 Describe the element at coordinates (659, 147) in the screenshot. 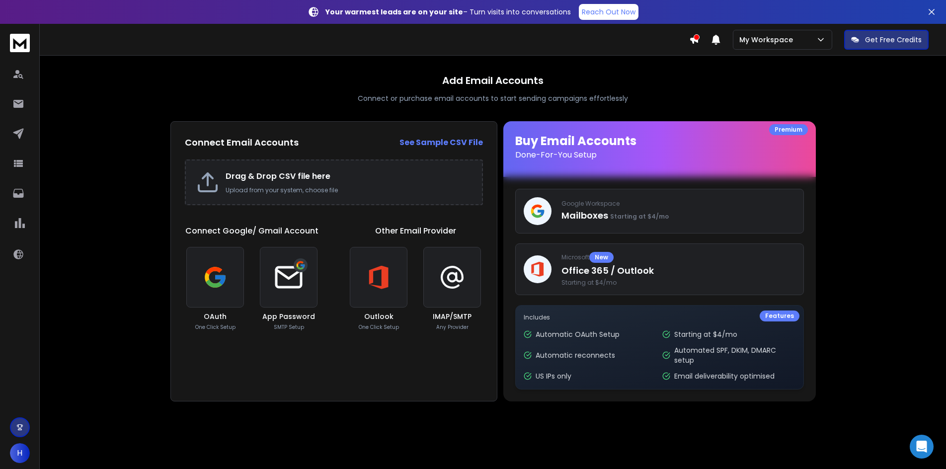

I see `h1: Buy Email Accounts` at that location.